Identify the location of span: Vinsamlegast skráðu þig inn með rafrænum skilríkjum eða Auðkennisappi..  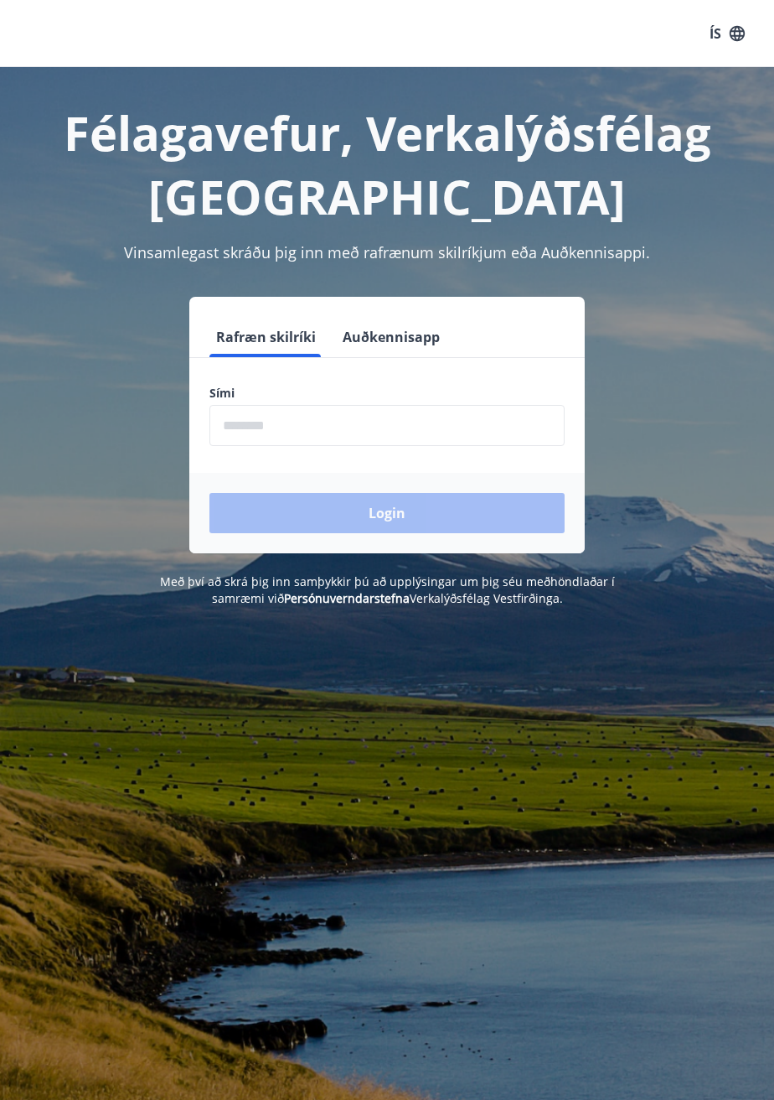
(387, 252).